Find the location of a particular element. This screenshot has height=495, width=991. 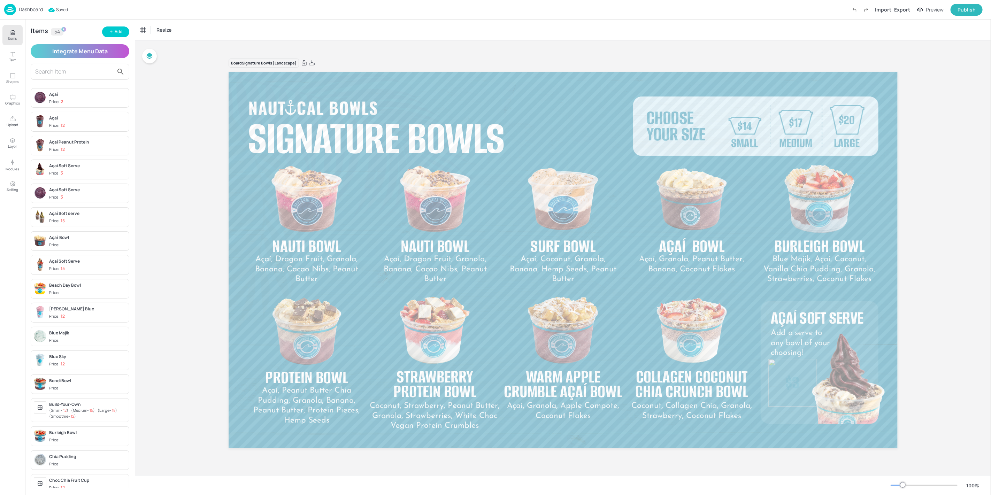

img: 2025-07-17-1752732016076d907lwtxhm9.png is located at coordinates (692, 199).